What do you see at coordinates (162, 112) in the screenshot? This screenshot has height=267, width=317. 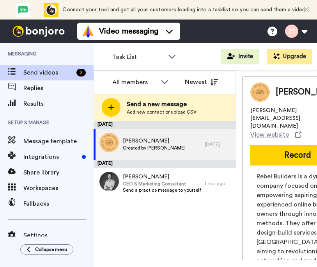 I see `span: Add new contact or upload CSV` at bounding box center [162, 112].